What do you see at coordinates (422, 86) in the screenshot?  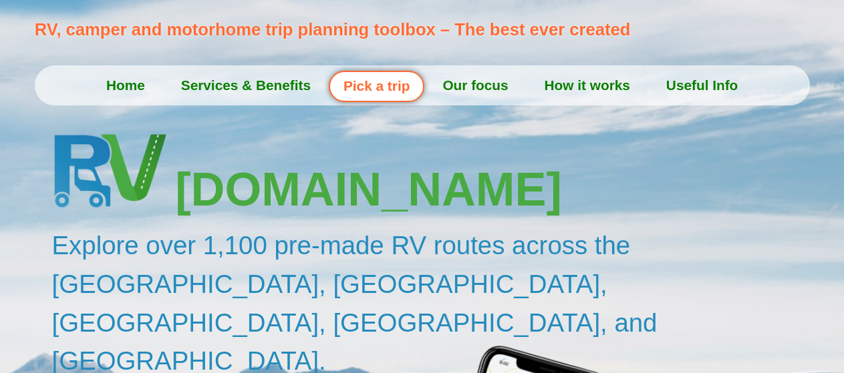 I see `nav: Menu` at bounding box center [422, 86].